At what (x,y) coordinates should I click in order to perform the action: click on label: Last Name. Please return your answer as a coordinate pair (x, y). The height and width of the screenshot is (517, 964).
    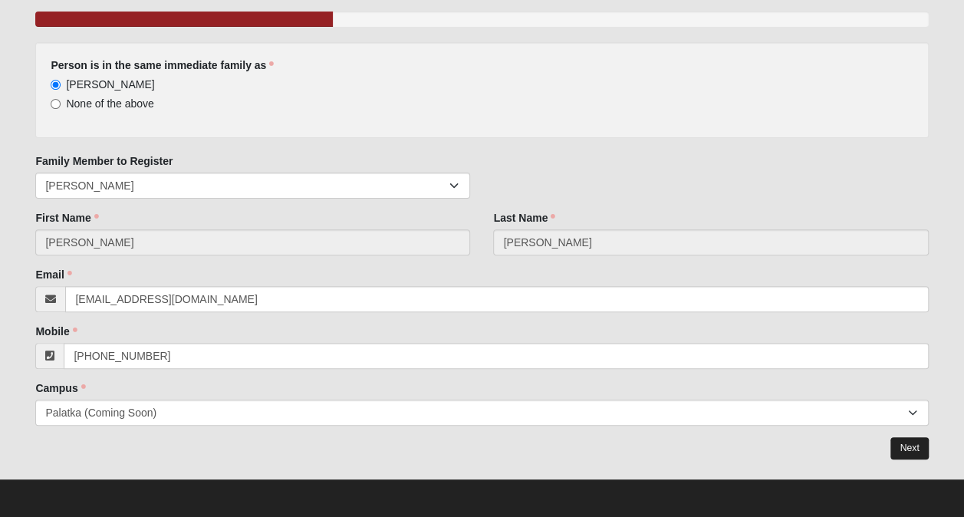
    Looking at the image, I should click on (524, 218).